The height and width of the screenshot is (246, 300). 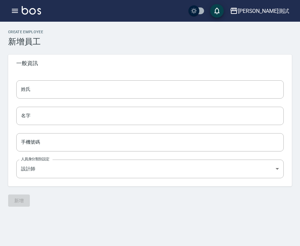 What do you see at coordinates (35, 159) in the screenshot?
I see `label: 人員身分類別設定` at bounding box center [35, 159].